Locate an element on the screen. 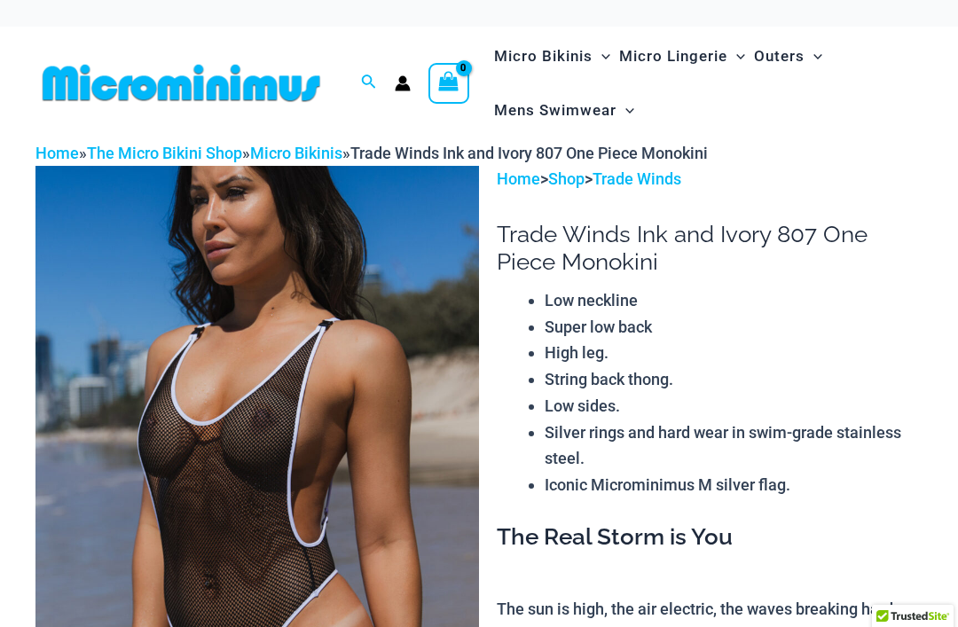  a: Account icon link is located at coordinates (403, 83).